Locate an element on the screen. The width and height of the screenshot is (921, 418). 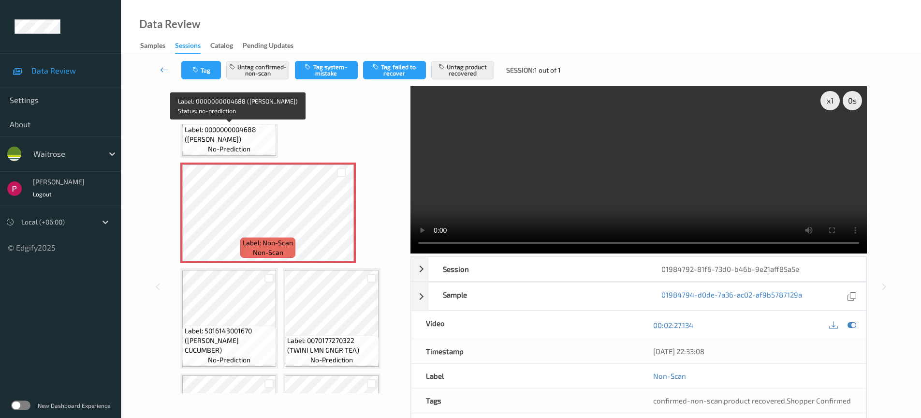
button: Tag is located at coordinates (201, 70).